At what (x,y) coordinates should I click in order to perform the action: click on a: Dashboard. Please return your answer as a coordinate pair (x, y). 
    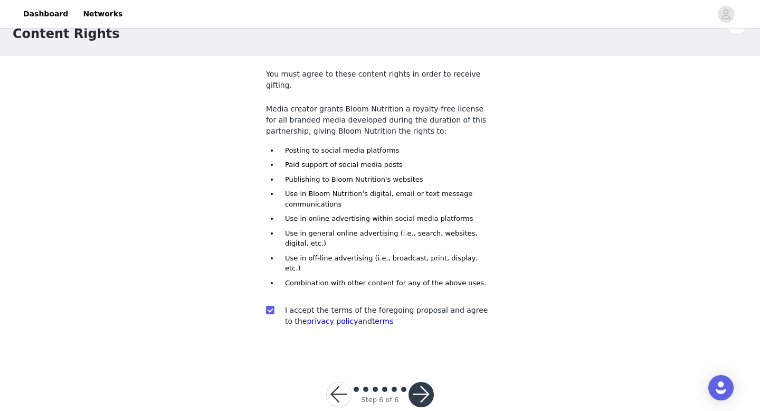
    Looking at the image, I should click on (45, 14).